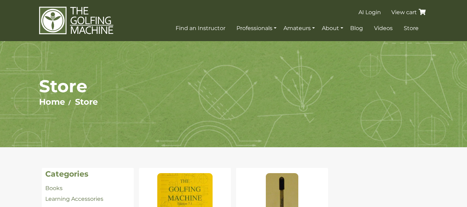 This screenshot has width=467, height=207. Describe the element at coordinates (384, 28) in the screenshot. I see `a: Videos` at that location.